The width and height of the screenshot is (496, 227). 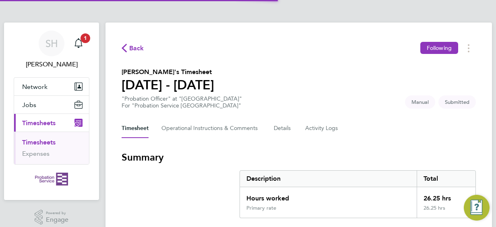 What do you see at coordinates (57, 213) in the screenshot?
I see `span: Powered by` at bounding box center [57, 213].